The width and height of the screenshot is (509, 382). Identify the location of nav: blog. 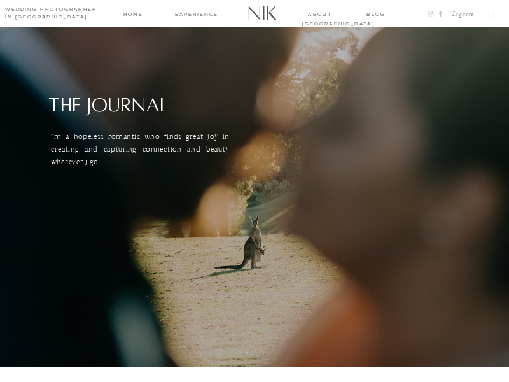
(376, 14).